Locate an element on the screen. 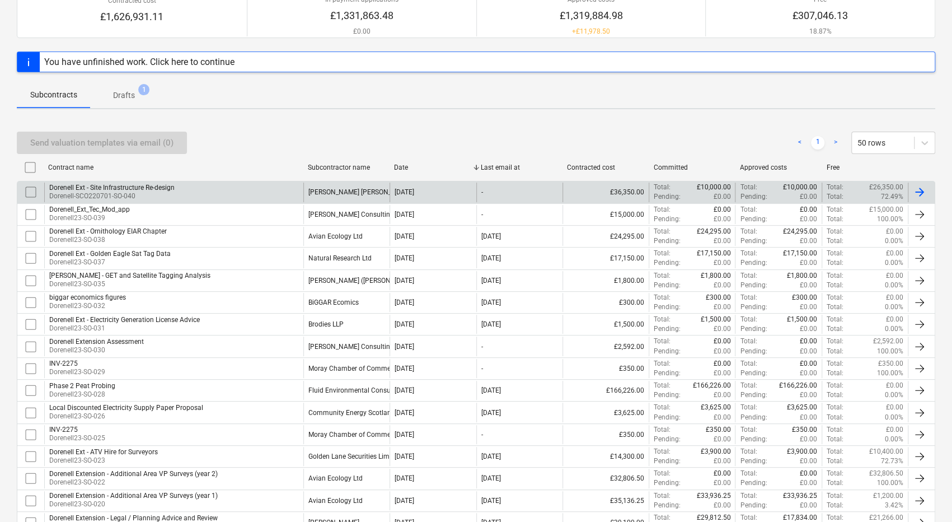  div: Dorenell_Ext_Tec_Mod_app is located at coordinates (90, 209).